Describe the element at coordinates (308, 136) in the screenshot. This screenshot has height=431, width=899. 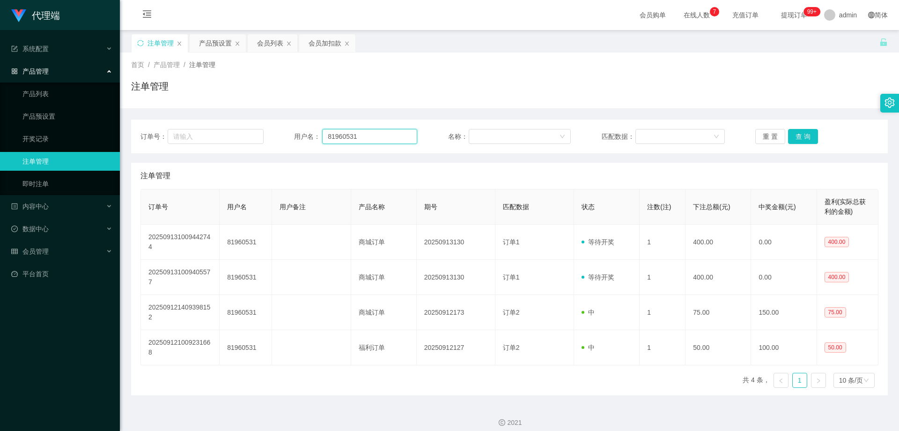
I see `span: 用户名：` at that location.